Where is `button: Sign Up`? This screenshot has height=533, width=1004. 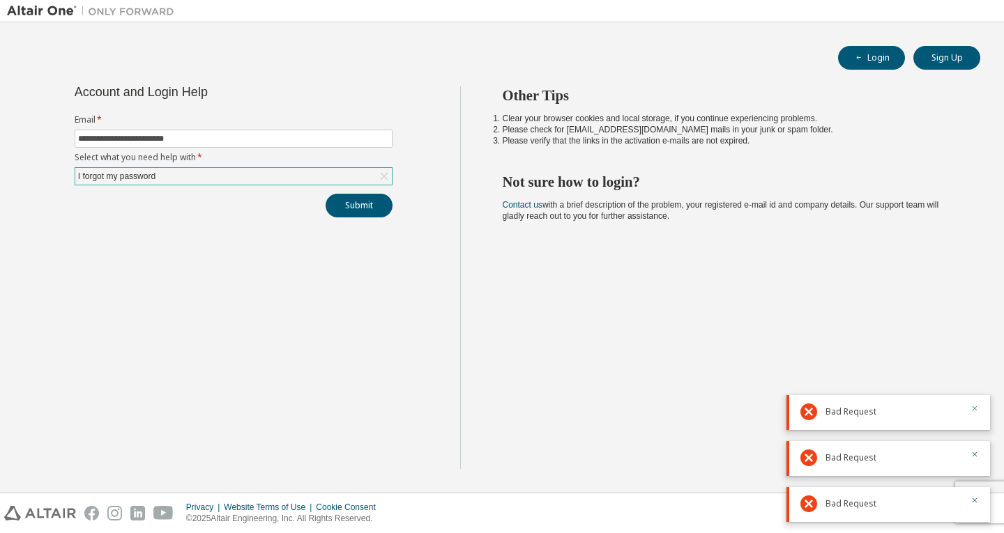 button: Sign Up is located at coordinates (947, 58).